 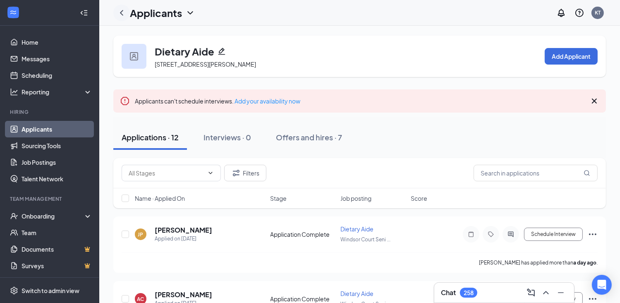 I want to click on div: Hiring, so click(x=50, y=112).